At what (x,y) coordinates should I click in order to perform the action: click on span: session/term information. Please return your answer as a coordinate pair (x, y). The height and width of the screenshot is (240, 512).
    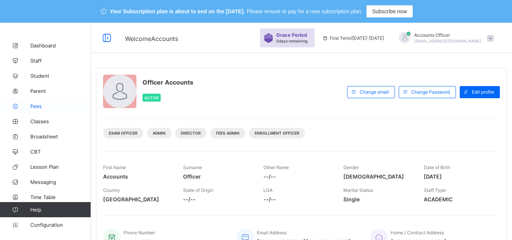
    Looking at the image, I should click on (353, 38).